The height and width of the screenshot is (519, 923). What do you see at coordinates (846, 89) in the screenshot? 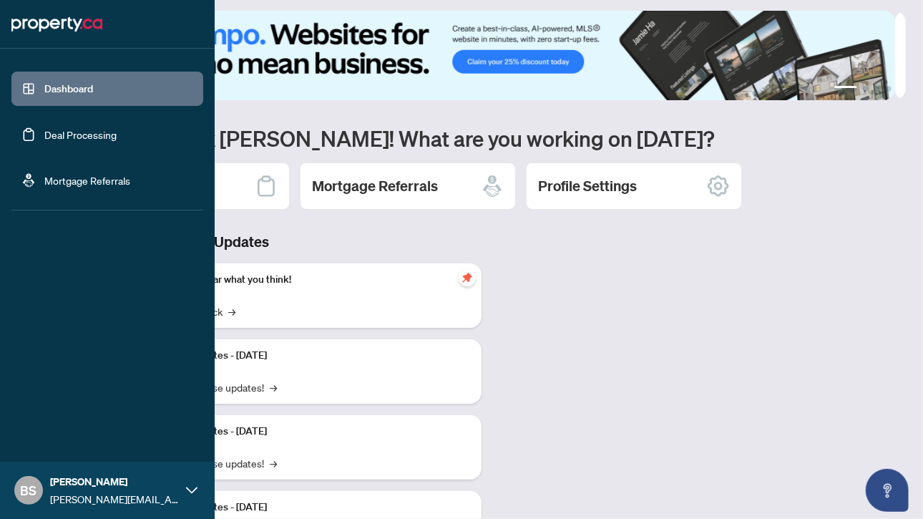
I see `button: 1` at bounding box center [846, 89].